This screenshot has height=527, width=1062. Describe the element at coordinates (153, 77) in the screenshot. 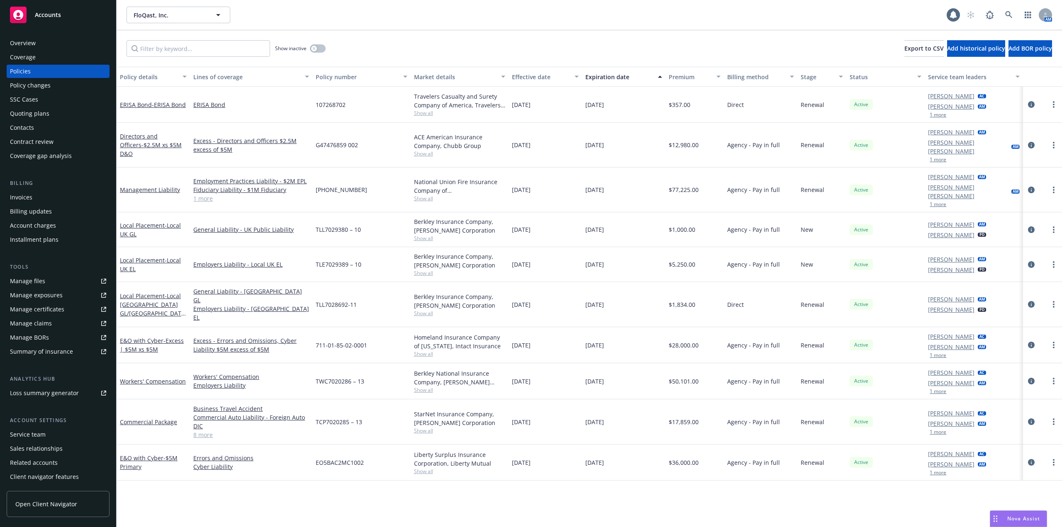

I see `button: Policy details` at that location.